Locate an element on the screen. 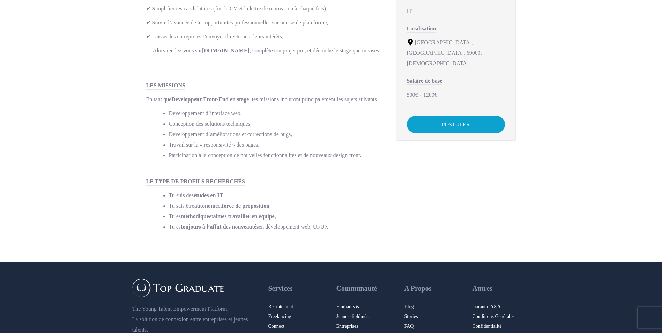 This screenshot has height=333, width=662. strong: aimes travailler en équipe is located at coordinates (244, 216).